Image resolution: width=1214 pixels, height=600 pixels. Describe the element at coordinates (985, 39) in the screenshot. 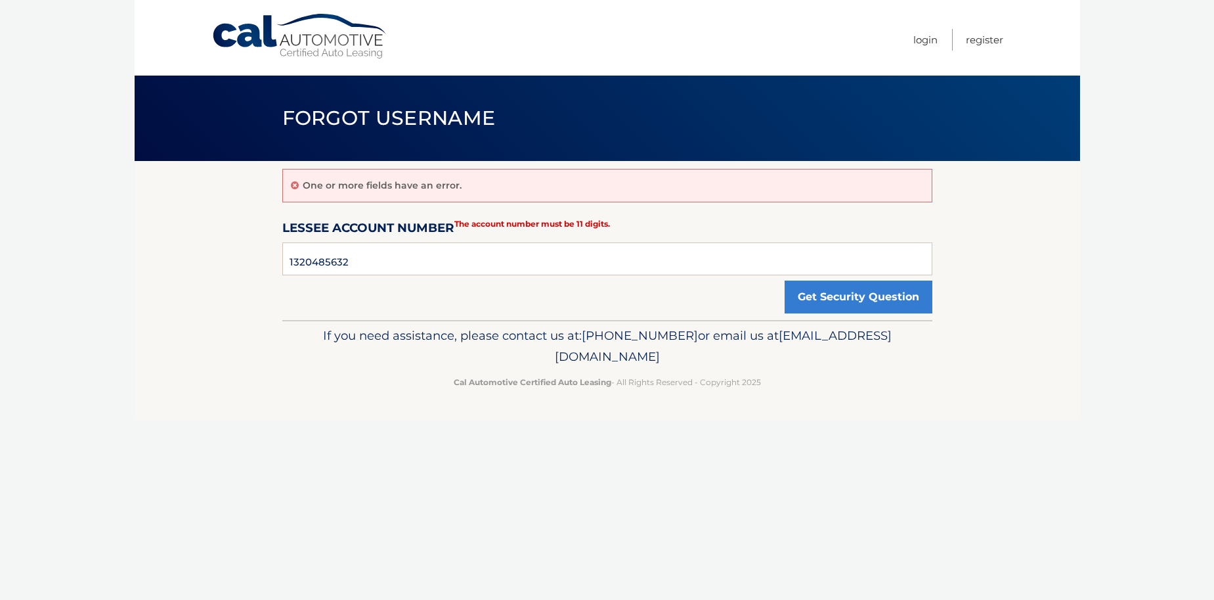

I see `a: Register` at that location.